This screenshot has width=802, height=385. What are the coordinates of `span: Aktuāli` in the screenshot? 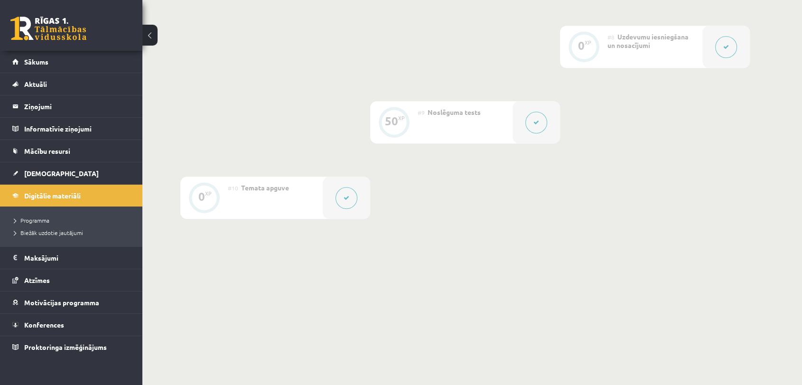 It's located at (36, 84).